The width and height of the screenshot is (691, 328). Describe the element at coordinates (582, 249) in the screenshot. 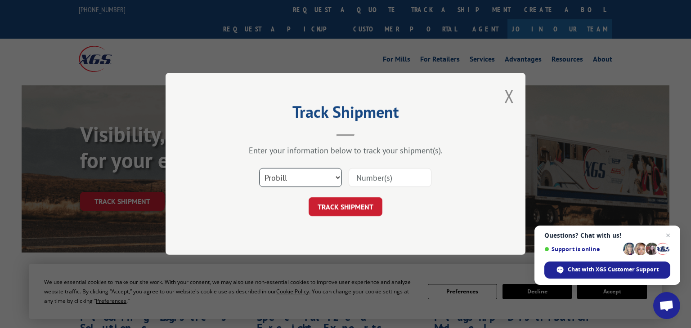

I see `span: Support is online` at that location.